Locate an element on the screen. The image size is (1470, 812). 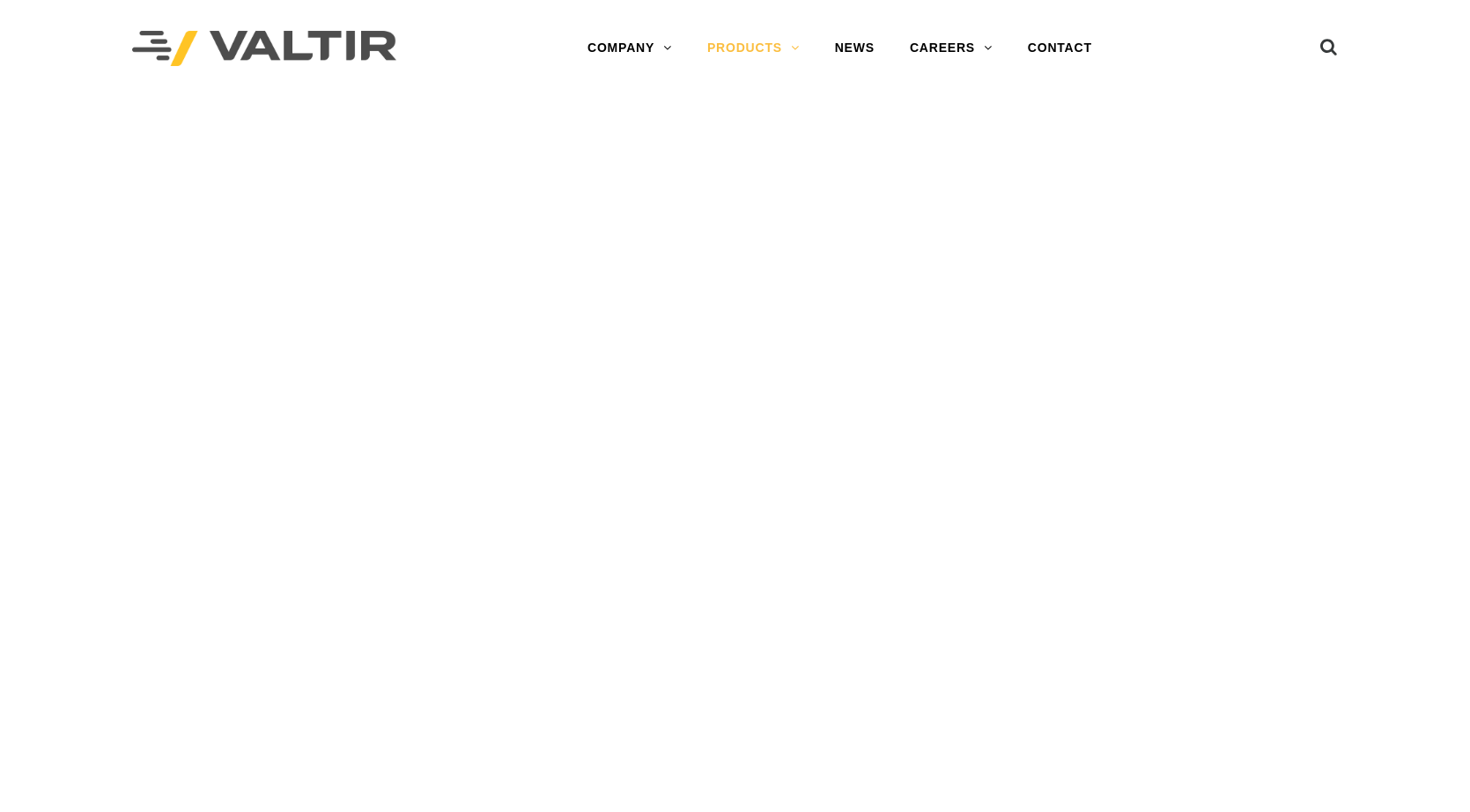
a: CONTACT is located at coordinates (1060, 49).